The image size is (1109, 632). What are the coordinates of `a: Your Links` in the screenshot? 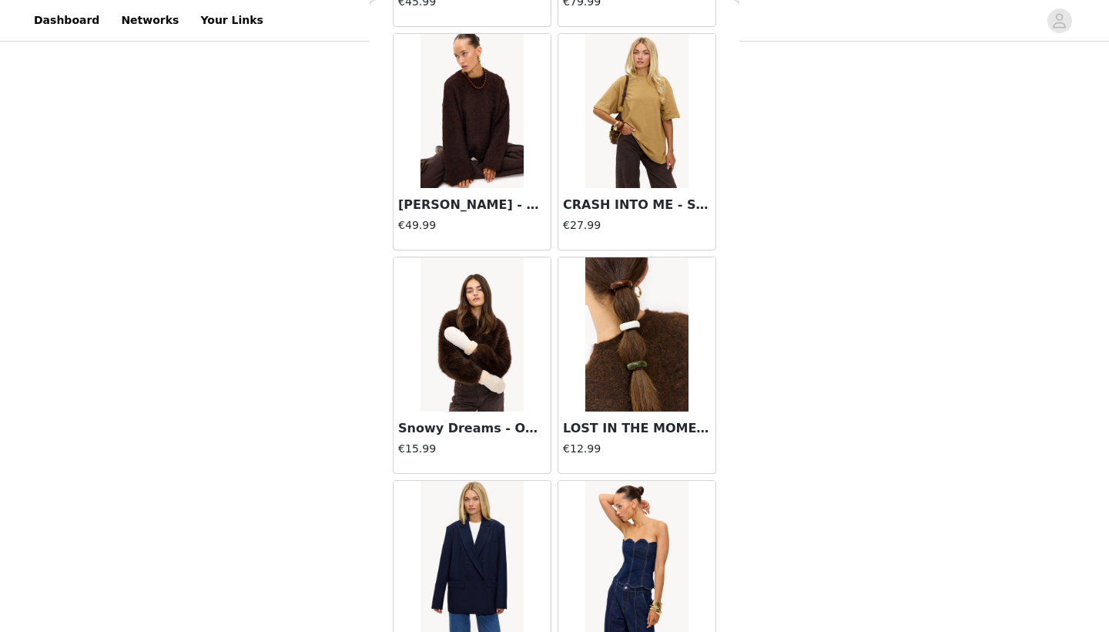 It's located at (232, 20).